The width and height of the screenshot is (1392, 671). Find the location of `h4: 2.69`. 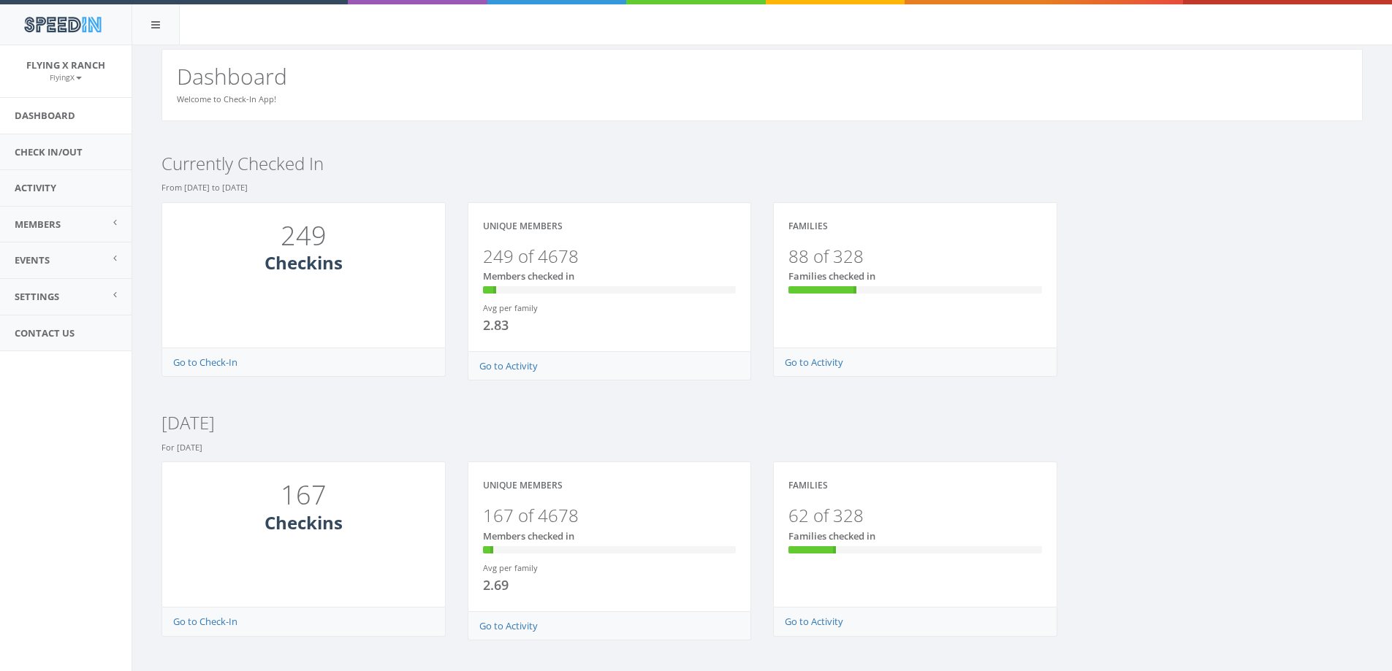

h4: 2.69 is located at coordinates (541, 586).